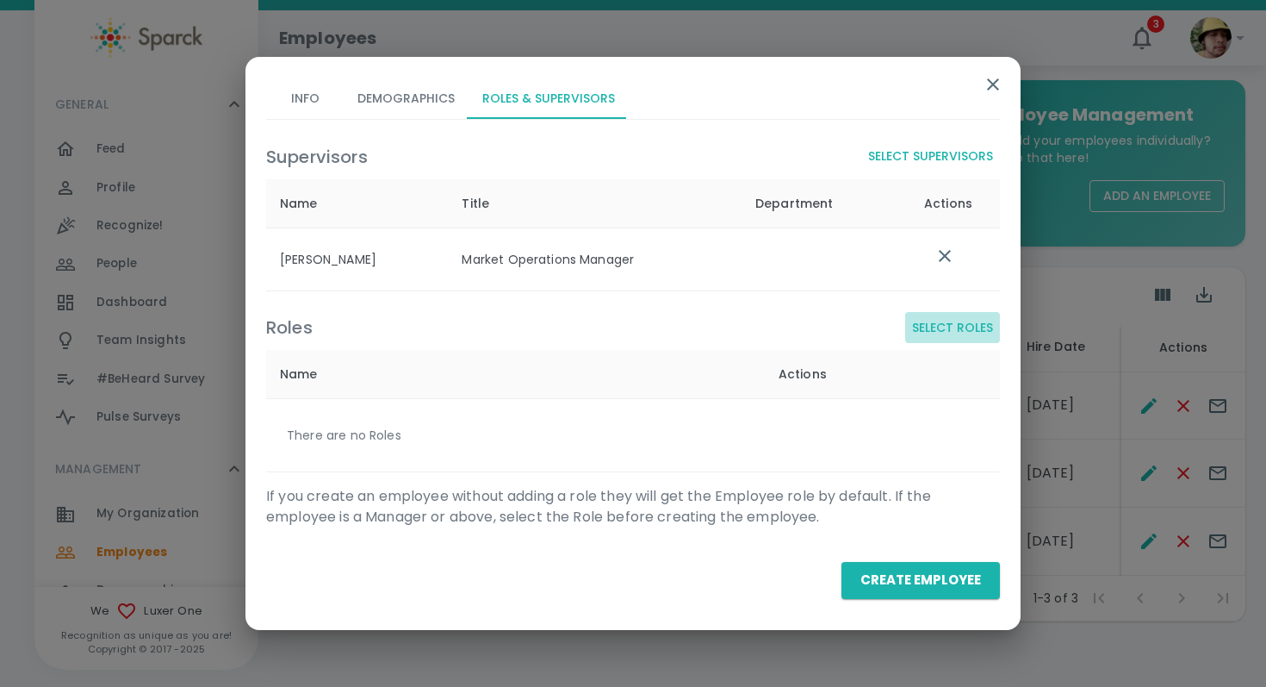 Image resolution: width=1266 pixels, height=687 pixels. Describe the element at coordinates (953, 327) in the screenshot. I see `button: Select Roles` at that location.